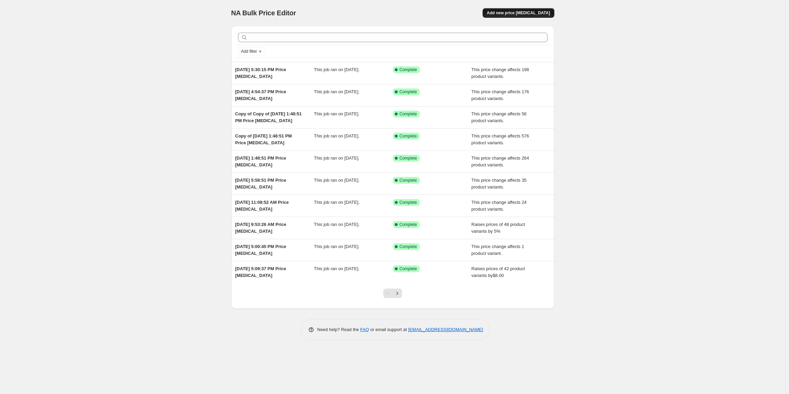 This screenshot has width=789, height=394. What do you see at coordinates (499, 117) in the screenshot?
I see `span: This price change affects 56 product variants.` at bounding box center [499, 117].